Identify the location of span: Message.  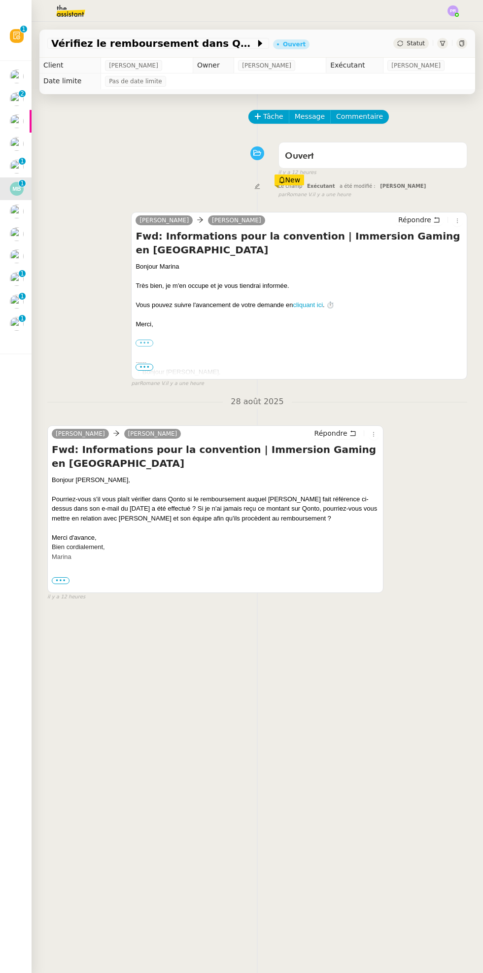
(310, 116).